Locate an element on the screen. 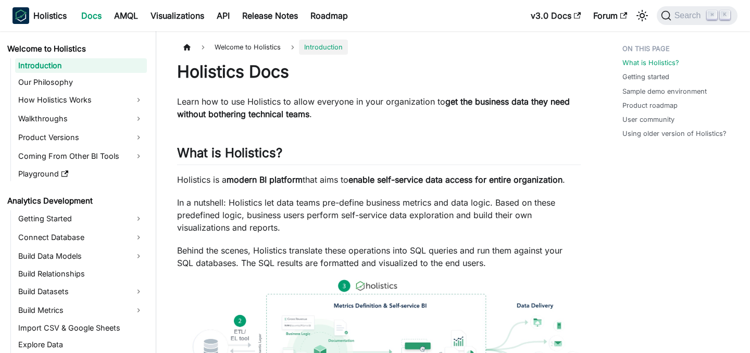 The height and width of the screenshot is (353, 750). a: Forum is located at coordinates (610, 16).